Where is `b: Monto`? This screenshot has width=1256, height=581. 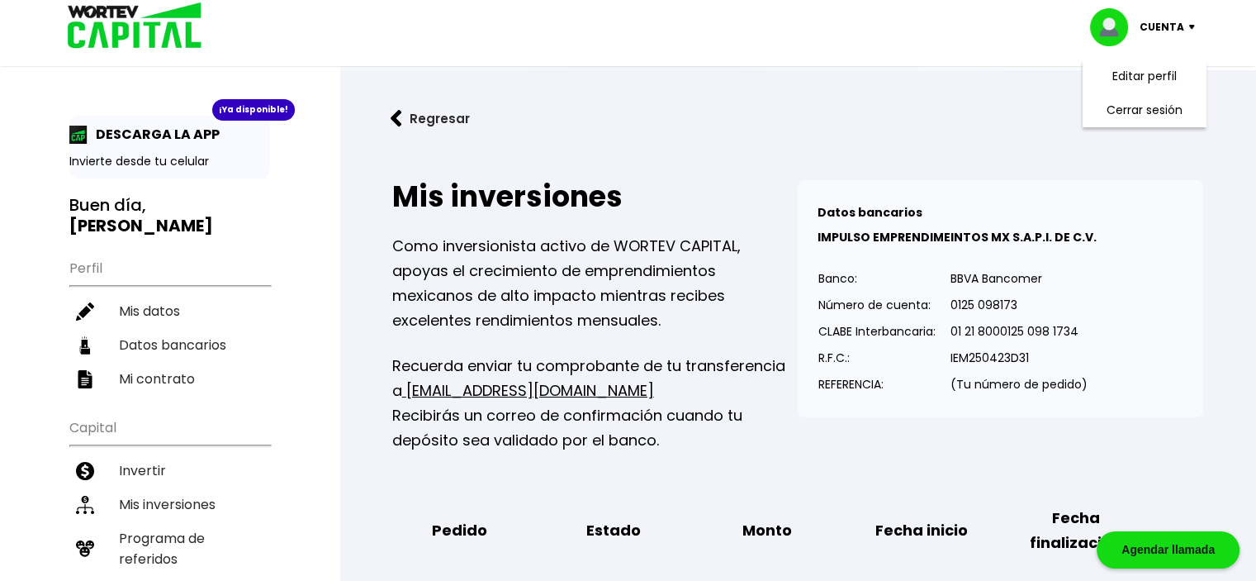
b: Monto is located at coordinates (767, 530).